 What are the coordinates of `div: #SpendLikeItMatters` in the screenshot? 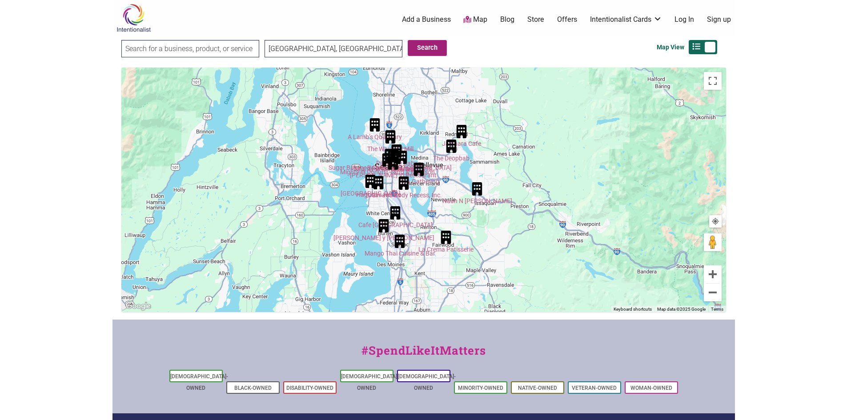 It's located at (424, 355).